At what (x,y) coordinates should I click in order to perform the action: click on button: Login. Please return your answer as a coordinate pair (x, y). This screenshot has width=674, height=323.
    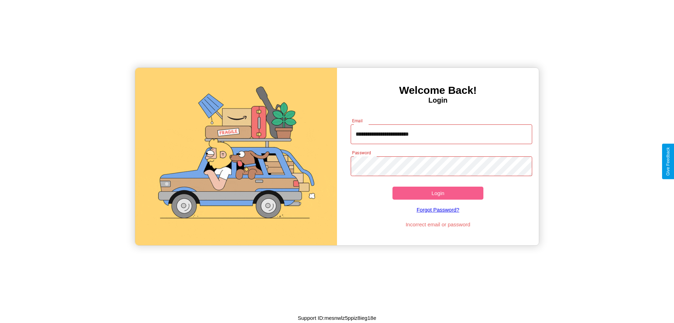
    Looking at the image, I should click on (438, 193).